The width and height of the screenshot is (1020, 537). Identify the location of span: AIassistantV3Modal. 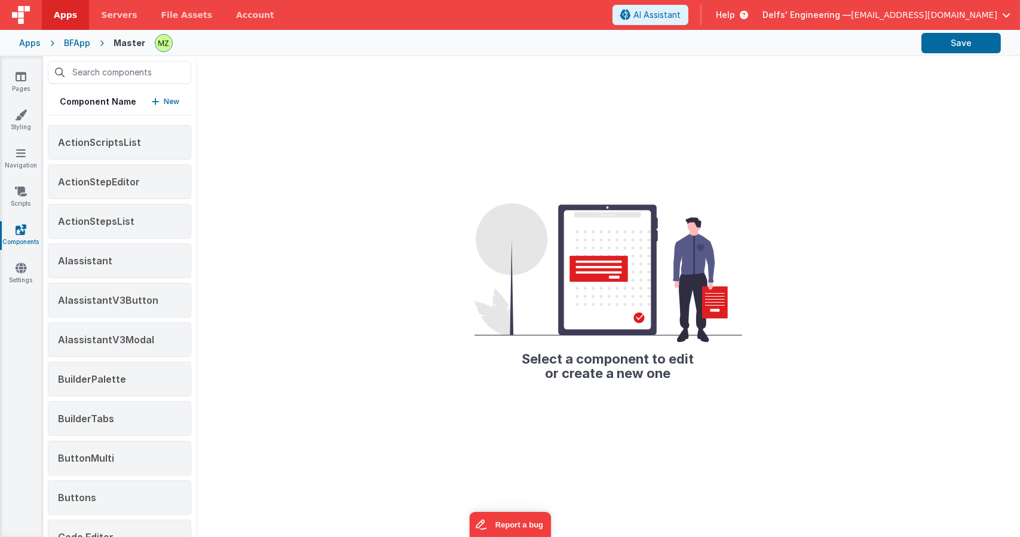
(106, 339).